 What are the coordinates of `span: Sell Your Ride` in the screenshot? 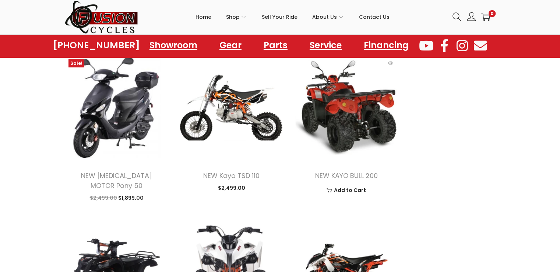 It's located at (279, 17).